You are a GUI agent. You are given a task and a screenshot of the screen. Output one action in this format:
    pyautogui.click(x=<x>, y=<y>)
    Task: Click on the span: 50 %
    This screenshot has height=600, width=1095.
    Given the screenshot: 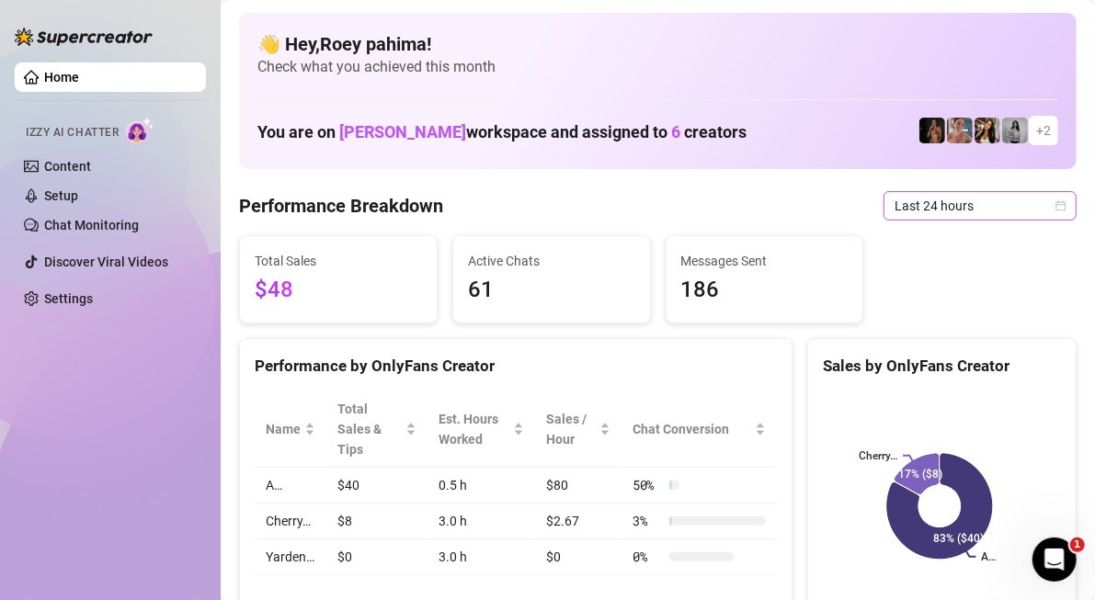 What is the action you would take?
    pyautogui.click(x=647, y=485)
    